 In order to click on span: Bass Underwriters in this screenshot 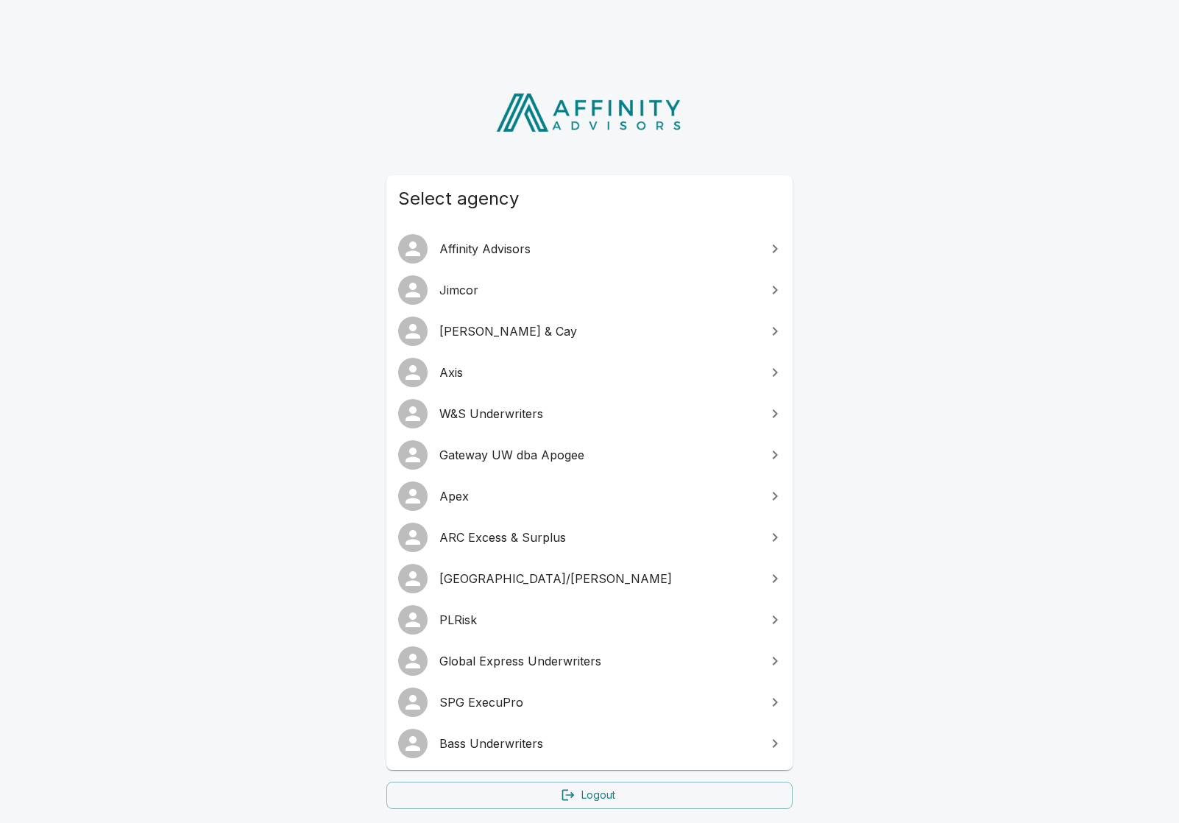, I will do `click(598, 743)`.